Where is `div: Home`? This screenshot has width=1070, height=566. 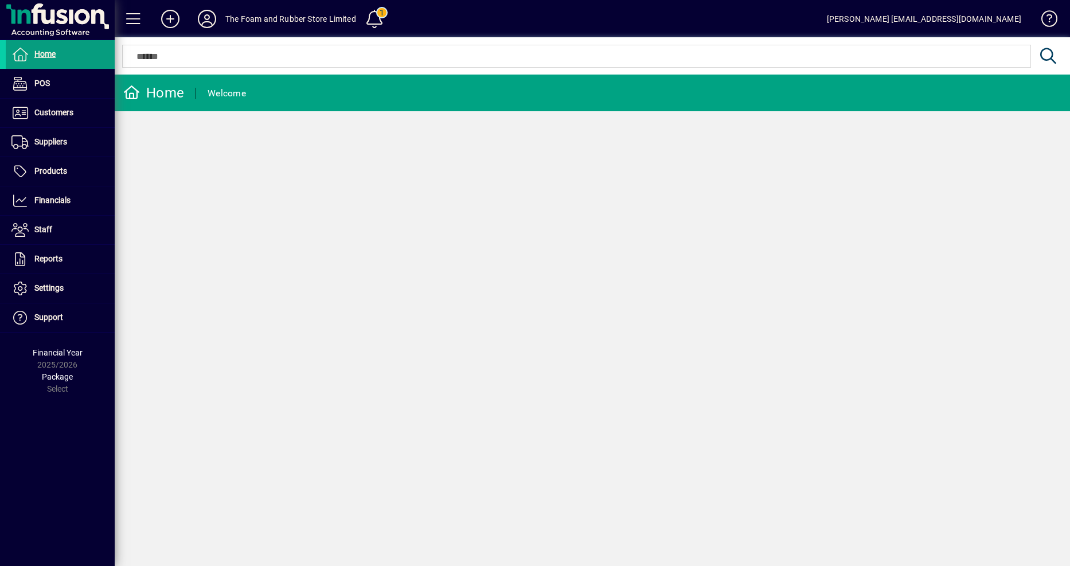
div: Home is located at coordinates (154, 93).